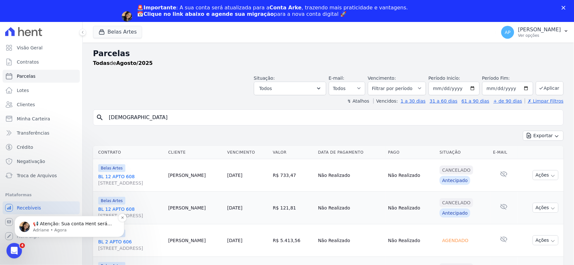  What do you see at coordinates (293, 175) in the screenshot?
I see `td: R$ 733,47` at bounding box center [293, 175].